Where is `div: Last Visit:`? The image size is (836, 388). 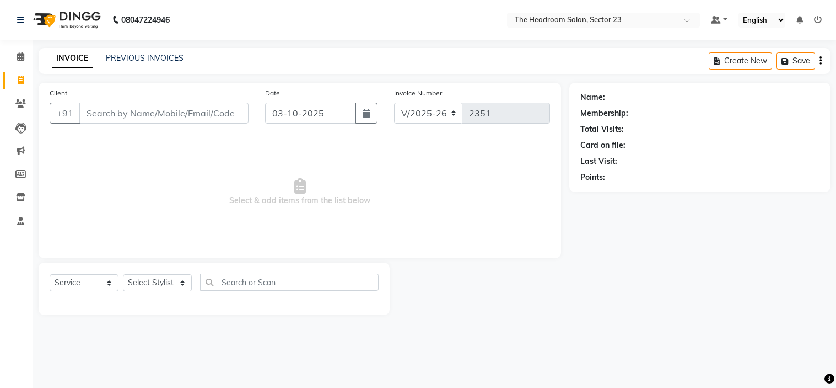 div: Last Visit: is located at coordinates (599, 161).